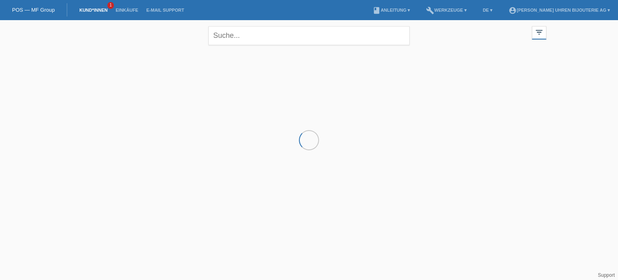  What do you see at coordinates (430, 10) in the screenshot?
I see `i: build` at bounding box center [430, 10].